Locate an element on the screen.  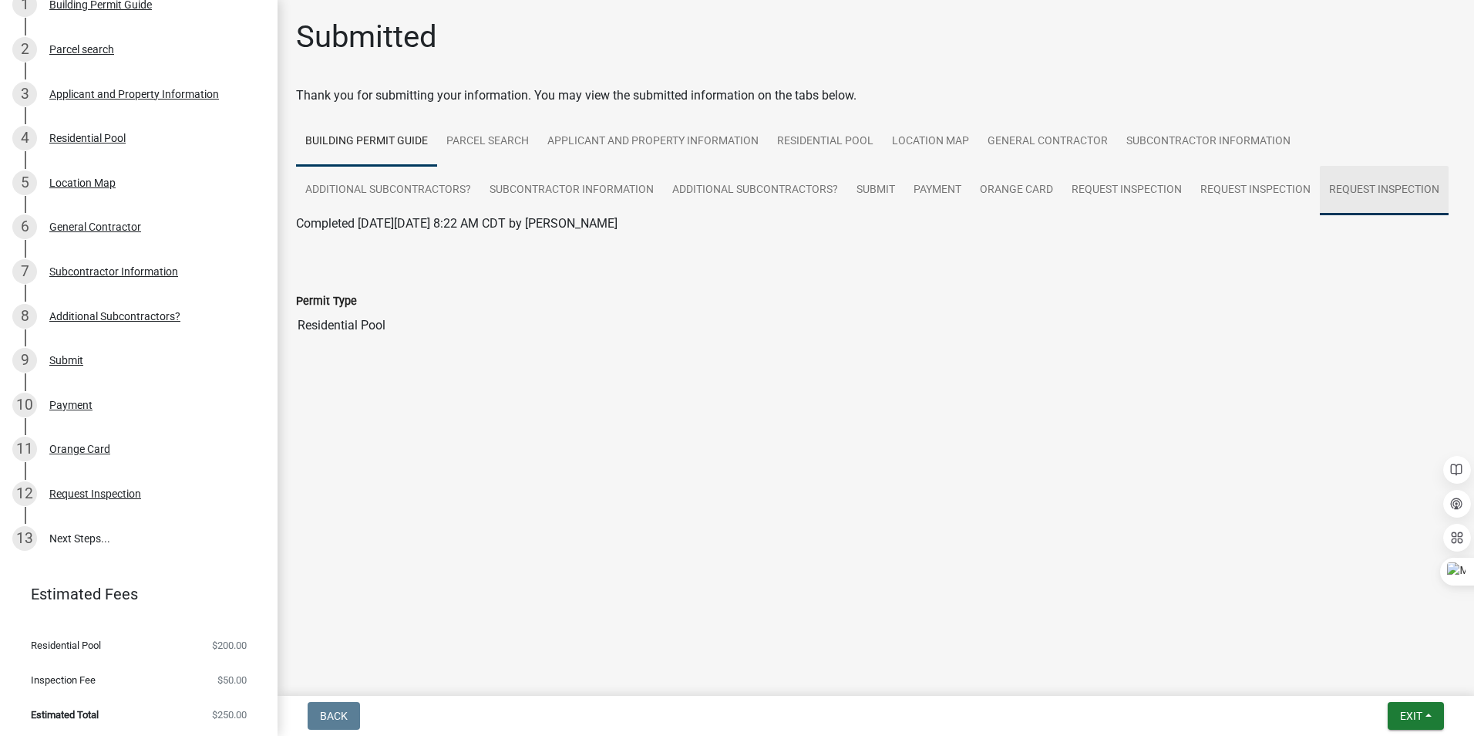
span: $50.00 is located at coordinates (232, 679).